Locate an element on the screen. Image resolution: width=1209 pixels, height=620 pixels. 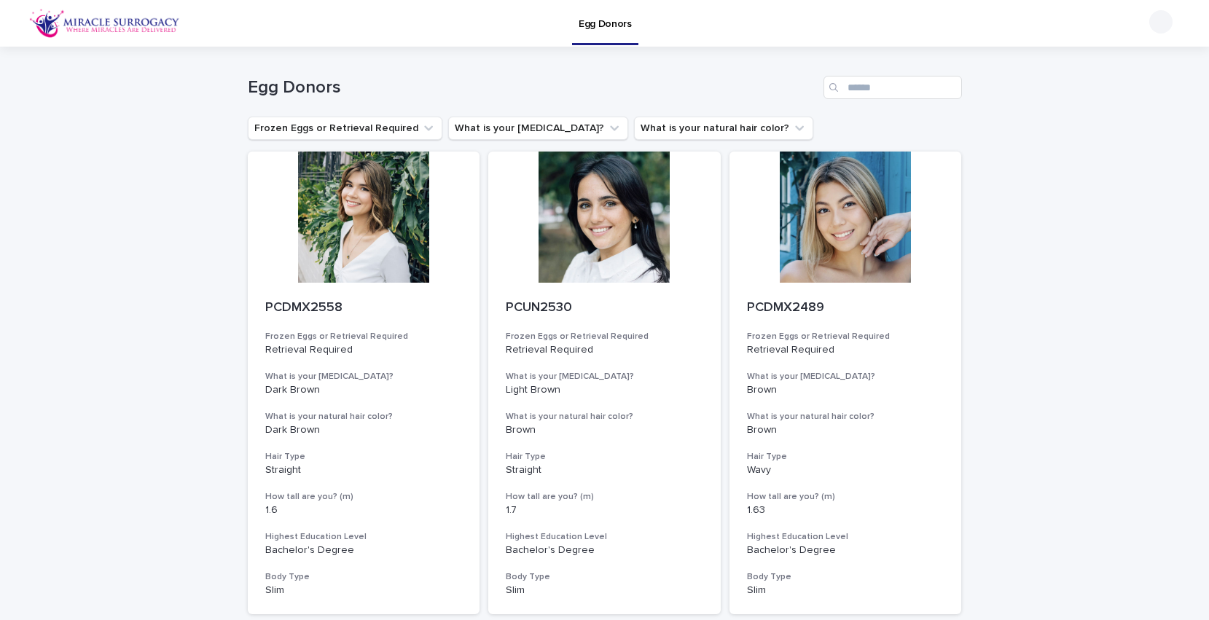
img: OiFFDOGZQuirLhrlO1ag is located at coordinates (104, 23).